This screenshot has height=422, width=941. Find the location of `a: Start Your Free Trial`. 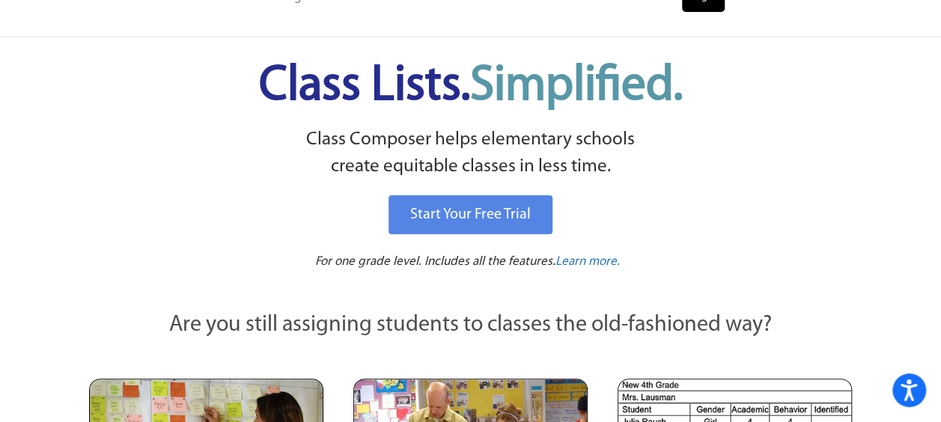

a: Start Your Free Trial is located at coordinates (470, 215).